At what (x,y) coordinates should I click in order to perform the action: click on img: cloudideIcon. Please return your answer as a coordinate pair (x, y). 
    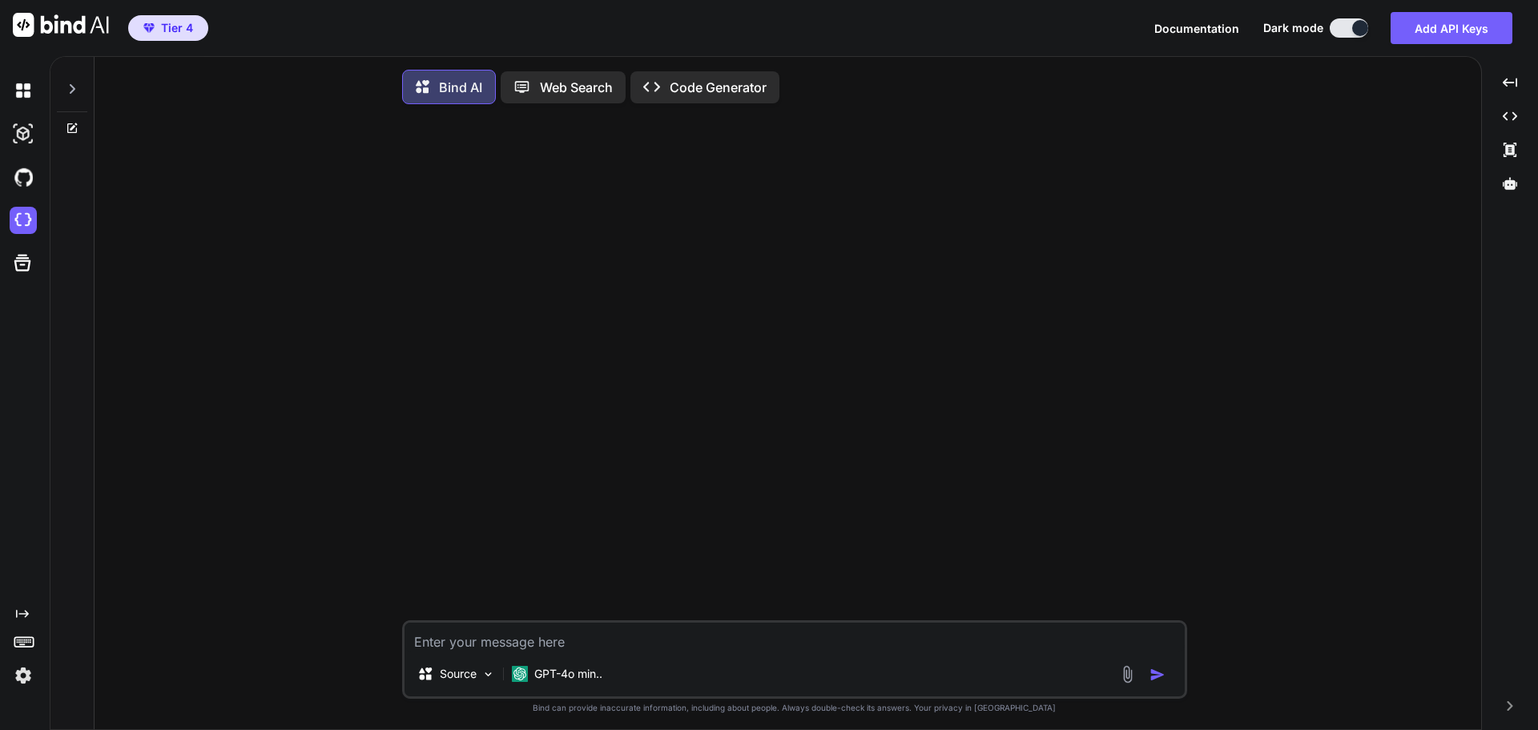
    Looking at the image, I should click on (23, 220).